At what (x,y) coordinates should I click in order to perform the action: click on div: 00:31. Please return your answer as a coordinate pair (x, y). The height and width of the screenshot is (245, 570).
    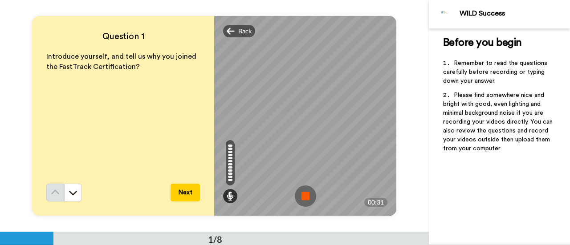
    Looking at the image, I should click on (376, 203).